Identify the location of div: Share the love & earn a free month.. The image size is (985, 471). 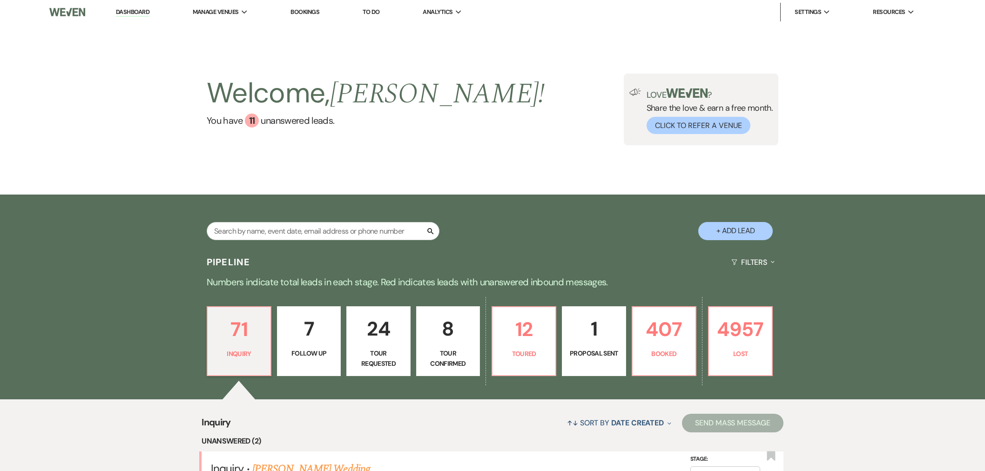
(707, 111).